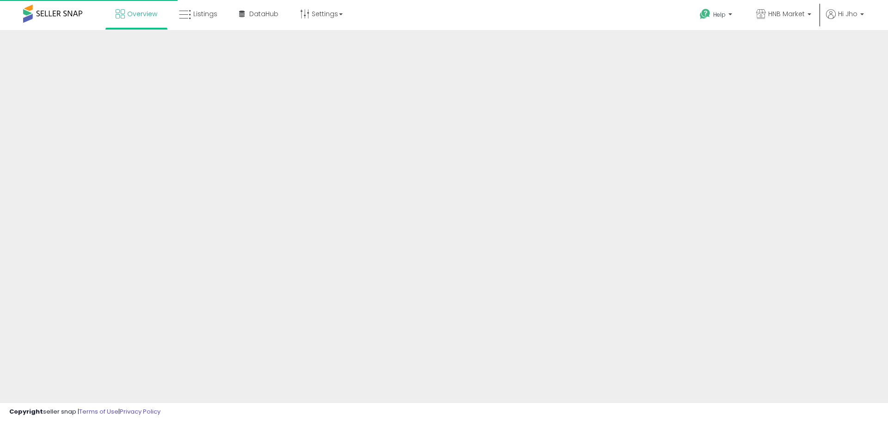  Describe the element at coordinates (142, 14) in the screenshot. I see `span: Overview` at that location.